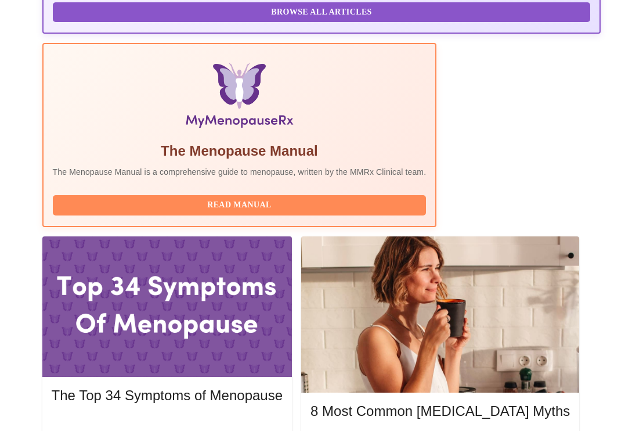  Describe the element at coordinates (322, 12) in the screenshot. I see `button: Browse All Articles` at that location.